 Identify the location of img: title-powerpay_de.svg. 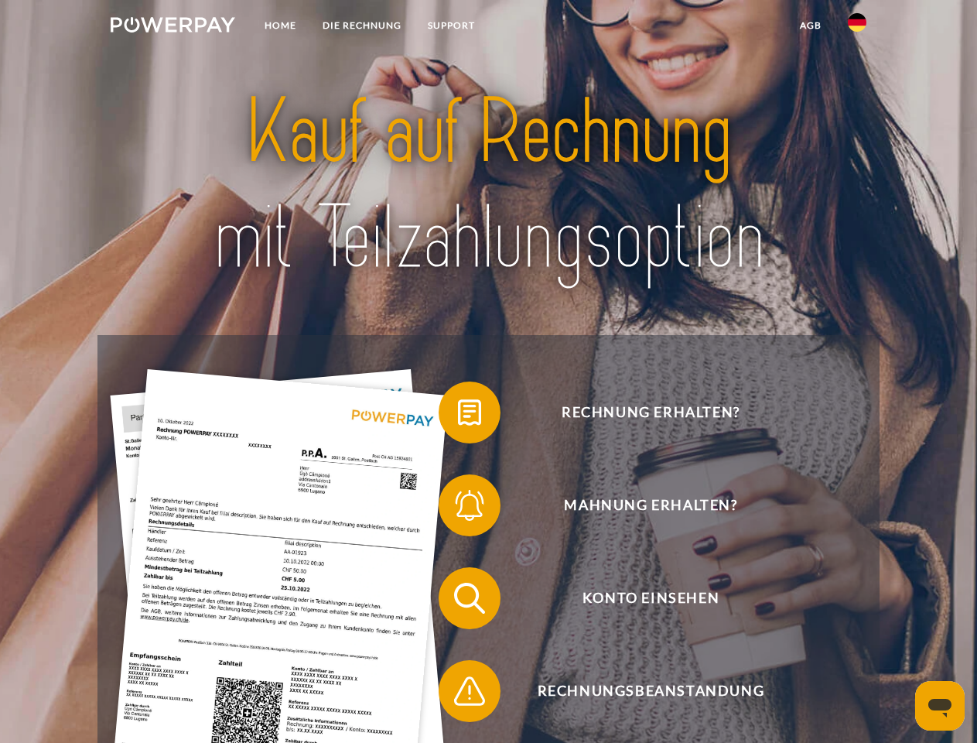
(488, 185).